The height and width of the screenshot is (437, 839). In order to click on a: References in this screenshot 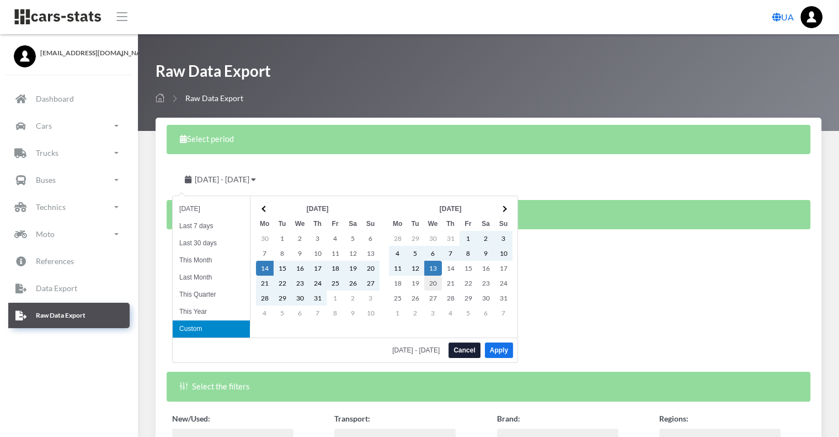, I will do `click(69, 261)`.